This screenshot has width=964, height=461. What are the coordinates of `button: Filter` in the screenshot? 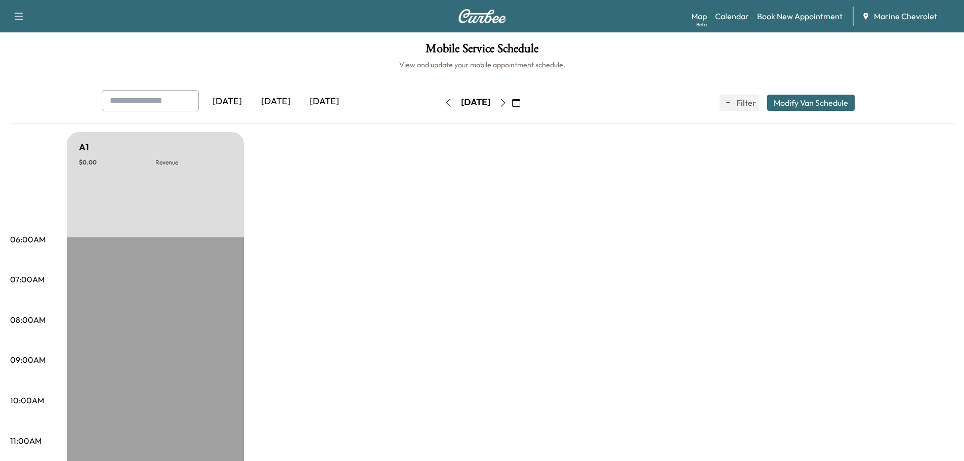 It's located at (739, 103).